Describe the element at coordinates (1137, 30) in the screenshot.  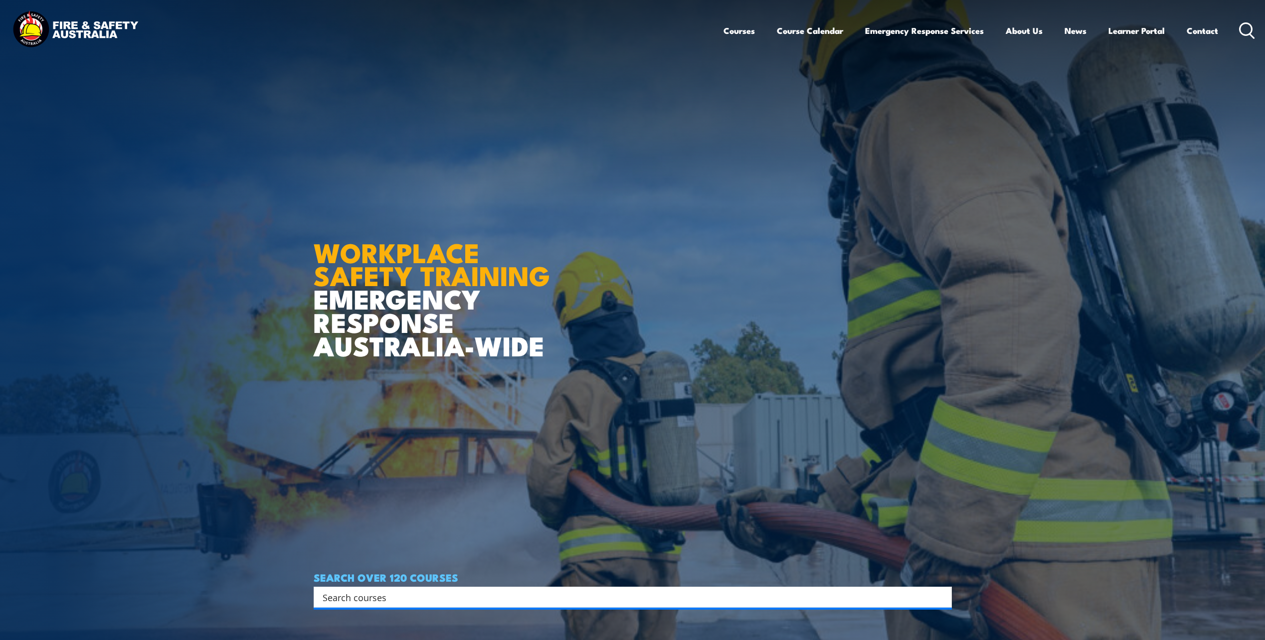
I see `a: Learner Portal` at that location.